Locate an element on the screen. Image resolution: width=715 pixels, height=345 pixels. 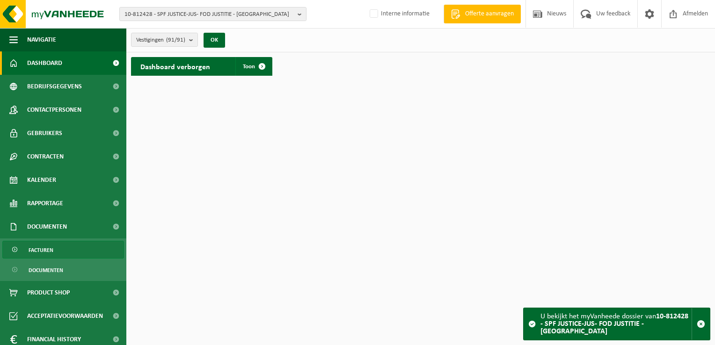
a: Documenten is located at coordinates (63, 270).